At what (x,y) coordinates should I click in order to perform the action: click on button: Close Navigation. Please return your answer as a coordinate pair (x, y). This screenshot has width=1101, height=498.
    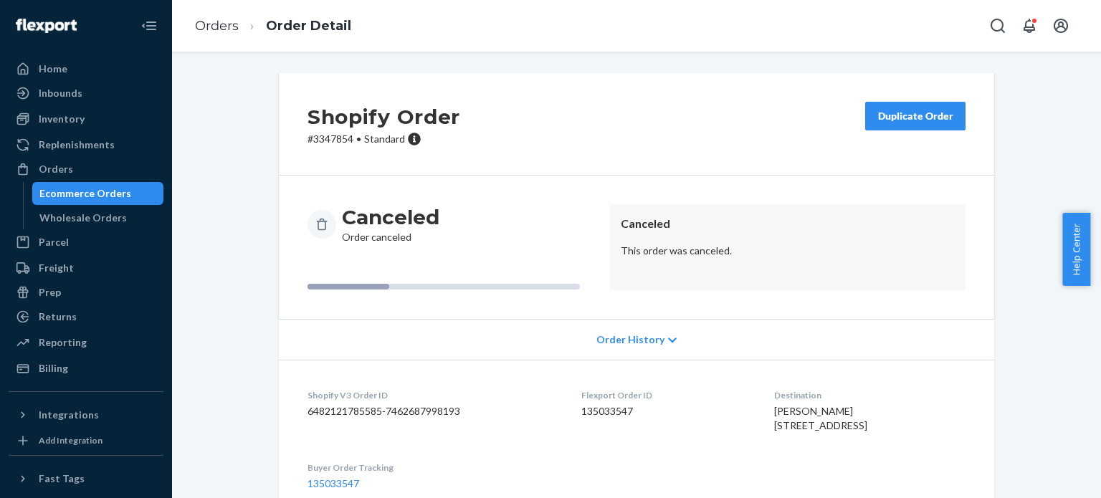
    Looking at the image, I should click on (149, 26).